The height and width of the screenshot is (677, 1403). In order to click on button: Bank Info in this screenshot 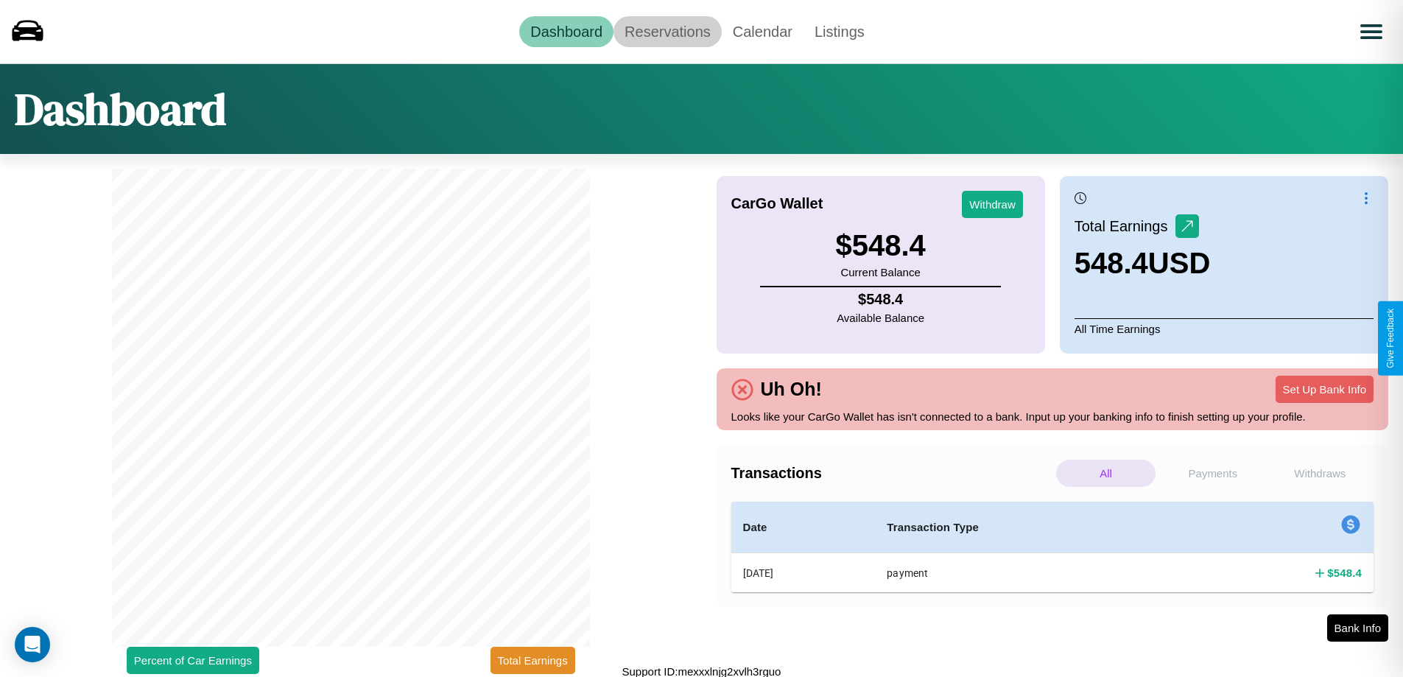, I will do `click(1357, 627)`.